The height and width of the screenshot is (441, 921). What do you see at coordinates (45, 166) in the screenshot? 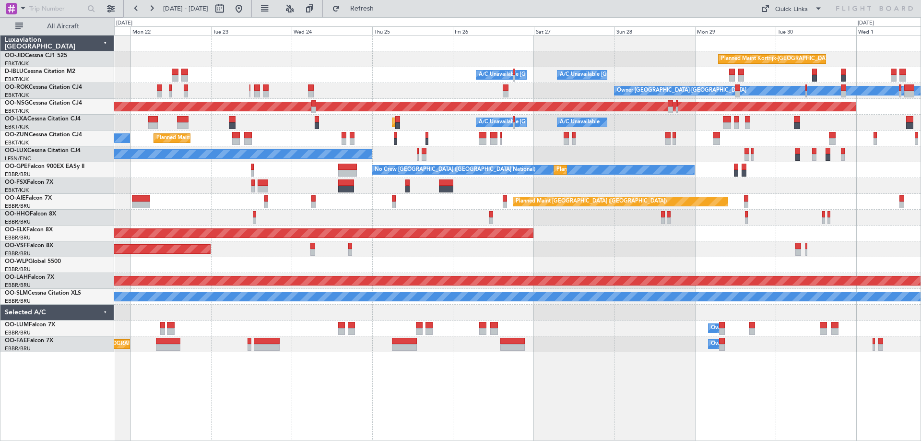
I see `a: OO-GPEFalcon 900EX EASy II` at bounding box center [45, 166].